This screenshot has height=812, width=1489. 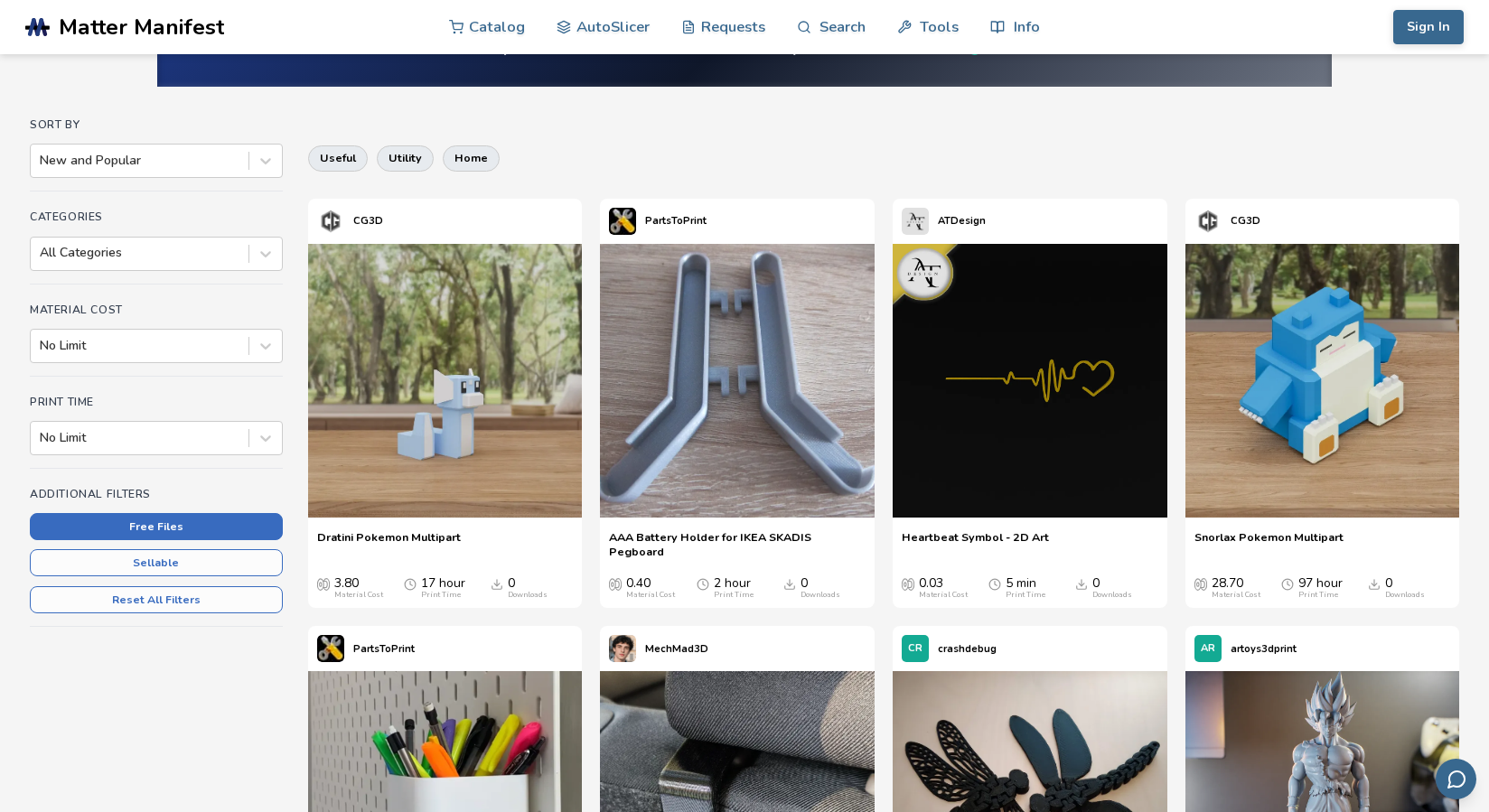 What do you see at coordinates (915, 222) in the screenshot?
I see `img: ATDesign's profile` at bounding box center [915, 222].